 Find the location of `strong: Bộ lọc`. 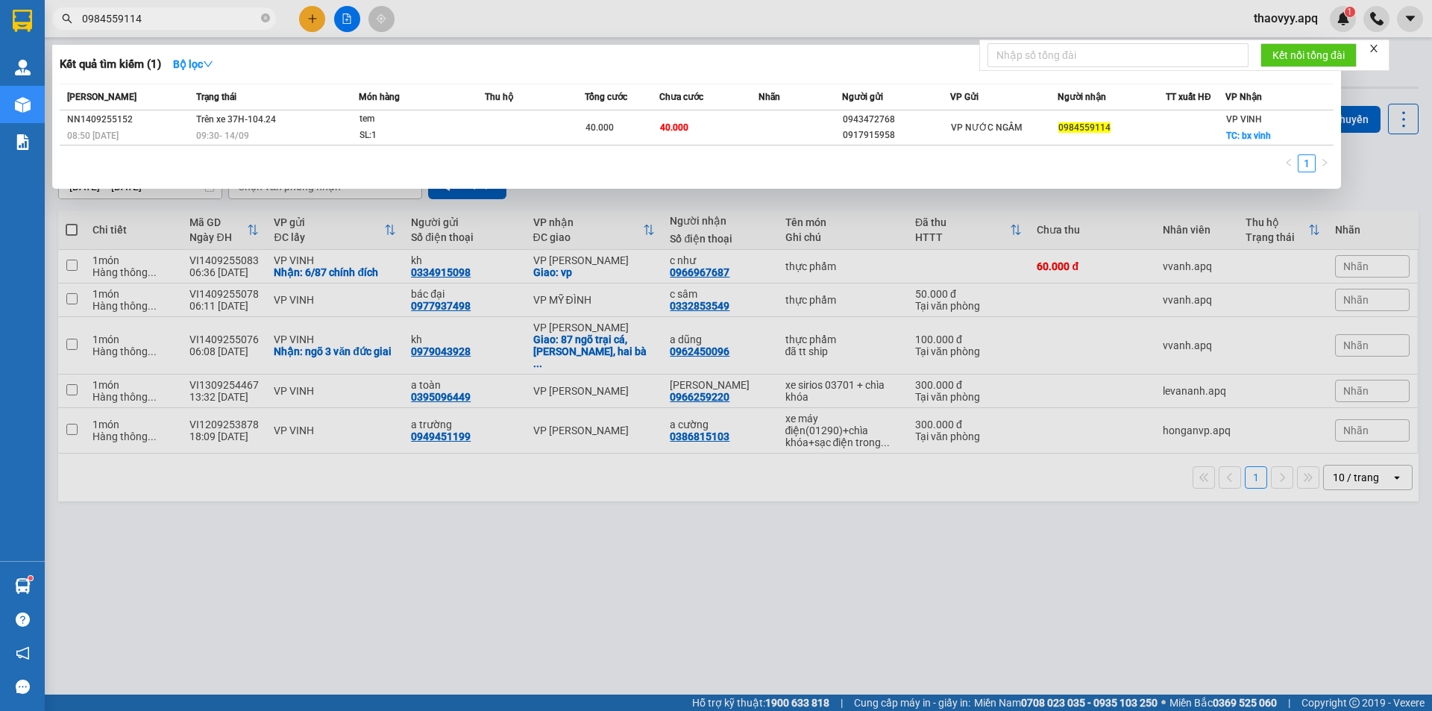

strong: Bộ lọc is located at coordinates (193, 64).